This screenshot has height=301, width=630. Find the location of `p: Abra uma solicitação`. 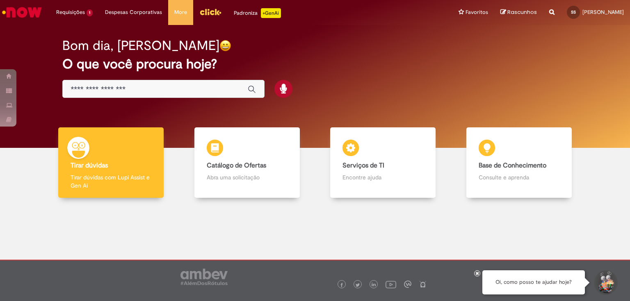

p: Abra uma solicitação is located at coordinates (247, 178).